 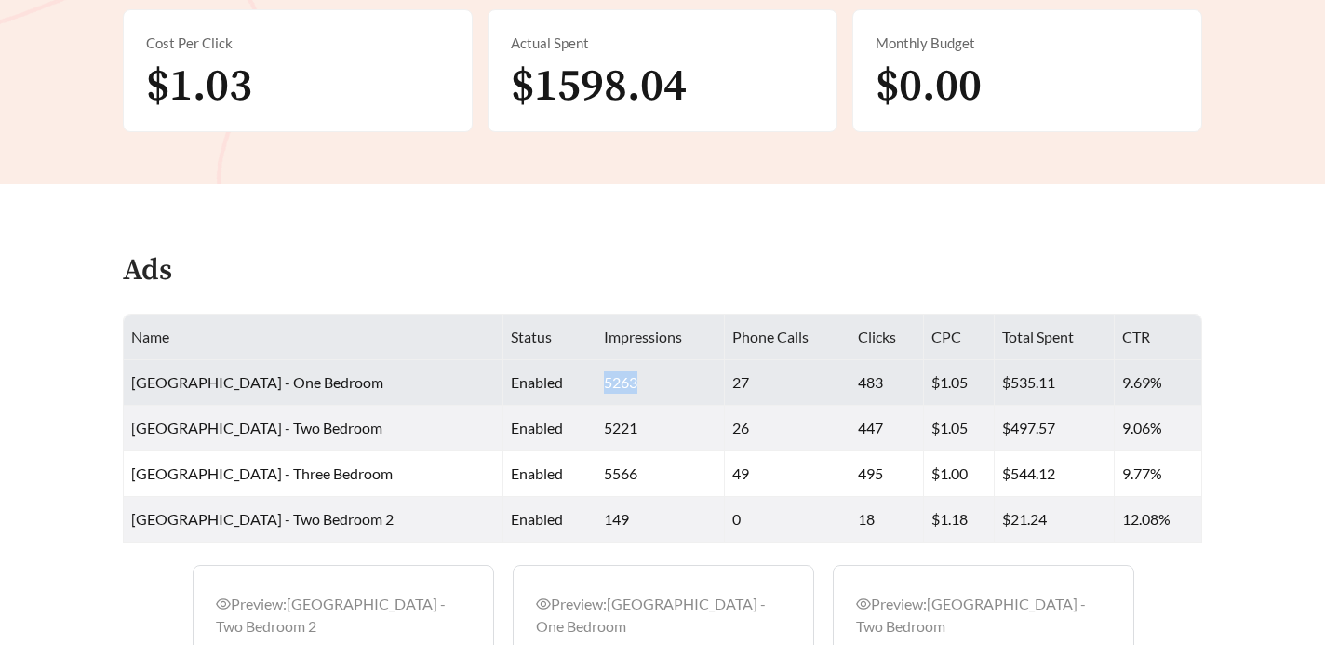 What do you see at coordinates (598, 87) in the screenshot?
I see `span: $1598.04` at bounding box center [598, 87].